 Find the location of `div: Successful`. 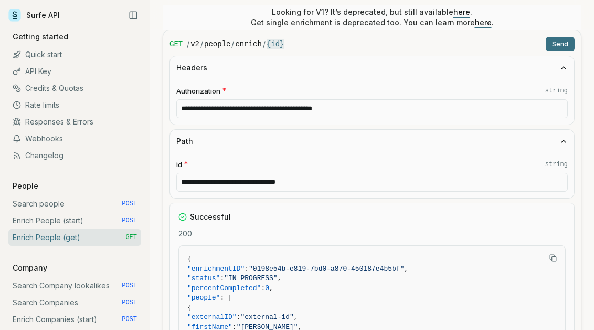

div: Successful is located at coordinates (372, 217).